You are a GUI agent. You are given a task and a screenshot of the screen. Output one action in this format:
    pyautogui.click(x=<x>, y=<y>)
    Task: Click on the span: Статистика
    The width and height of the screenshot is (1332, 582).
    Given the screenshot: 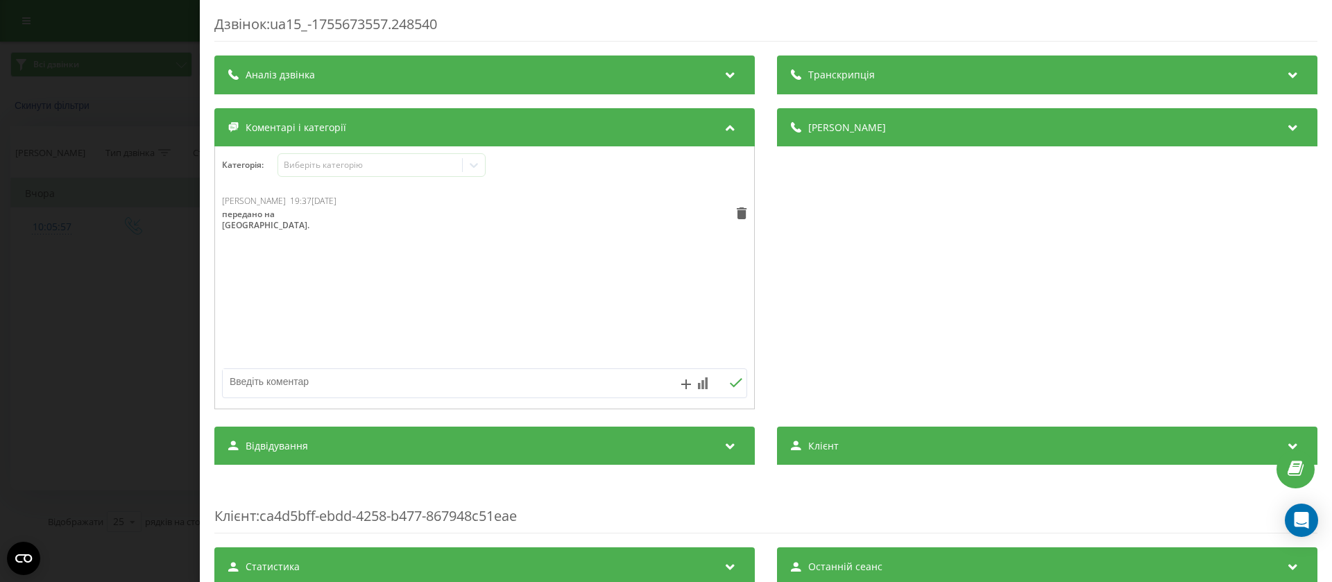 What is the action you would take?
    pyautogui.click(x=273, y=567)
    